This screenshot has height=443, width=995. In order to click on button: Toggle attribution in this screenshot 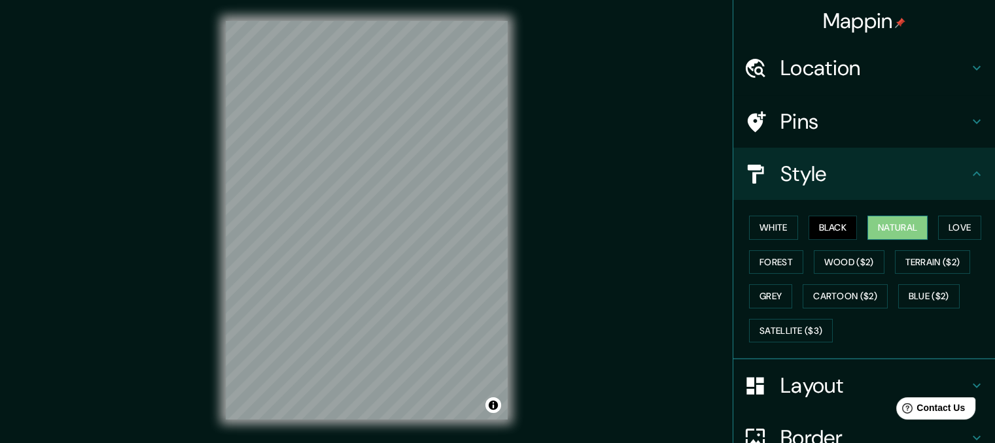, I will do `click(493, 405)`.